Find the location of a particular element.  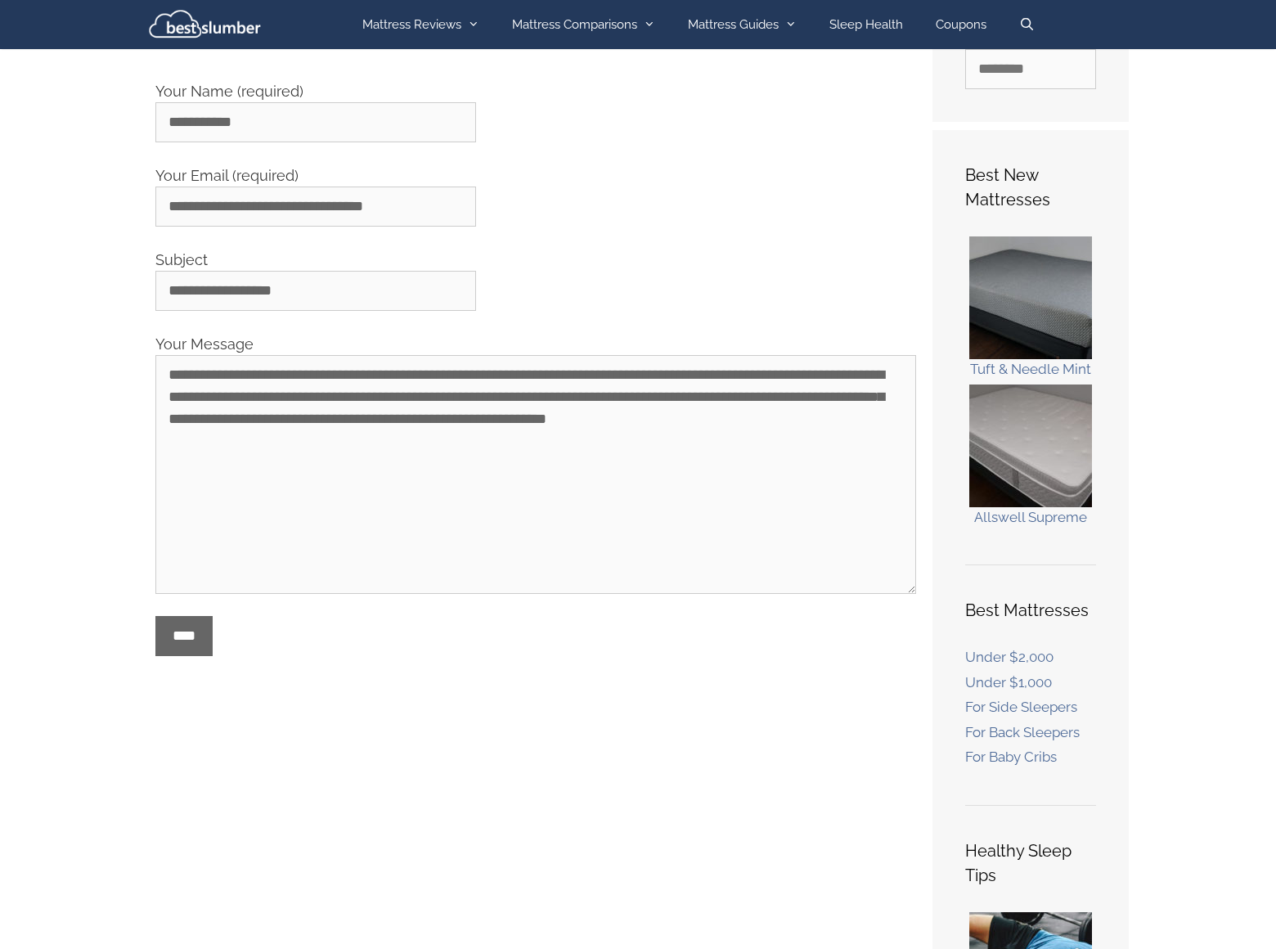

textarea: Your Message is located at coordinates (536, 474).